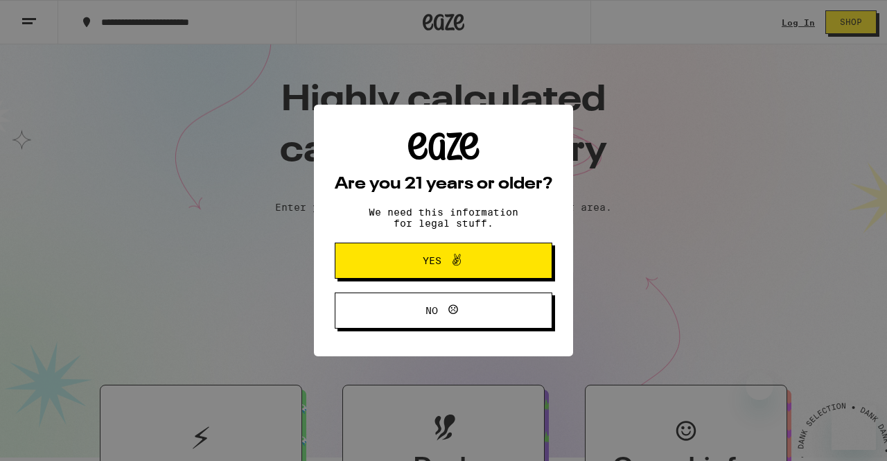 This screenshot has height=461, width=887. What do you see at coordinates (444, 218) in the screenshot?
I see `p: We need this information for legal stuff.` at bounding box center [444, 218].